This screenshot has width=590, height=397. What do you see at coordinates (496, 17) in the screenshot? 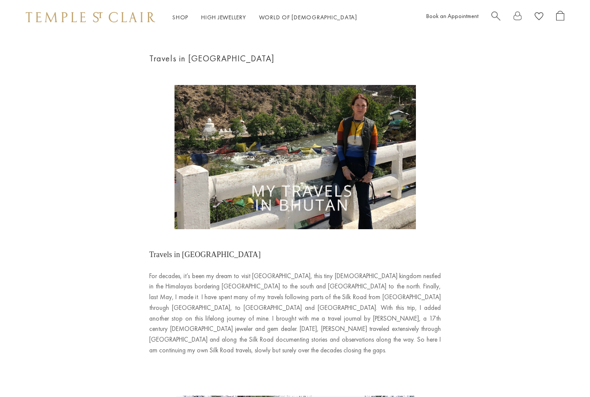
I see `a: Search` at bounding box center [496, 17].